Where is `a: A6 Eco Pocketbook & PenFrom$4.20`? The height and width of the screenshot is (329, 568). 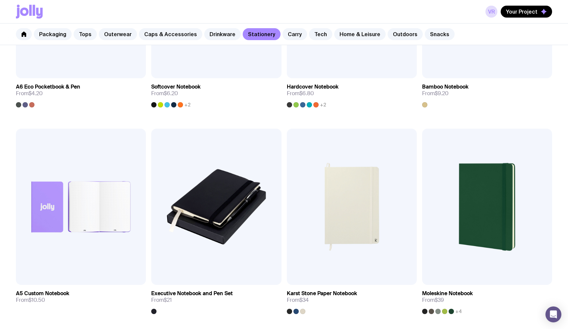 a: A6 Eco Pocketbook & PenFrom$4.20 is located at coordinates (81, 93).